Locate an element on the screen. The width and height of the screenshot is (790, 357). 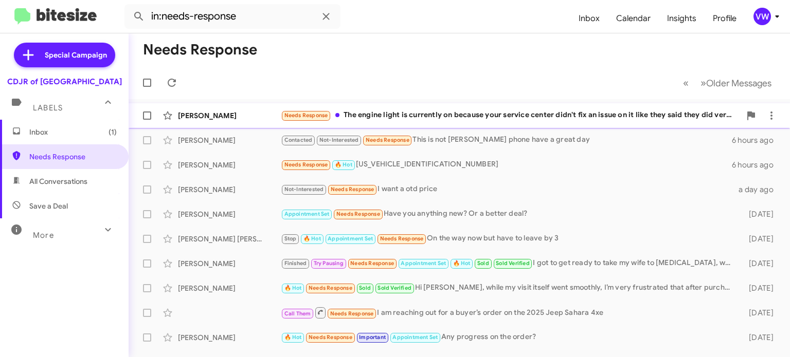
button: Previous is located at coordinates (685, 83).